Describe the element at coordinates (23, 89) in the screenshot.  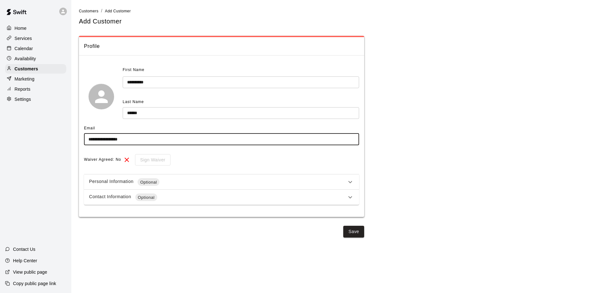
I see `p: Reports` at that location.